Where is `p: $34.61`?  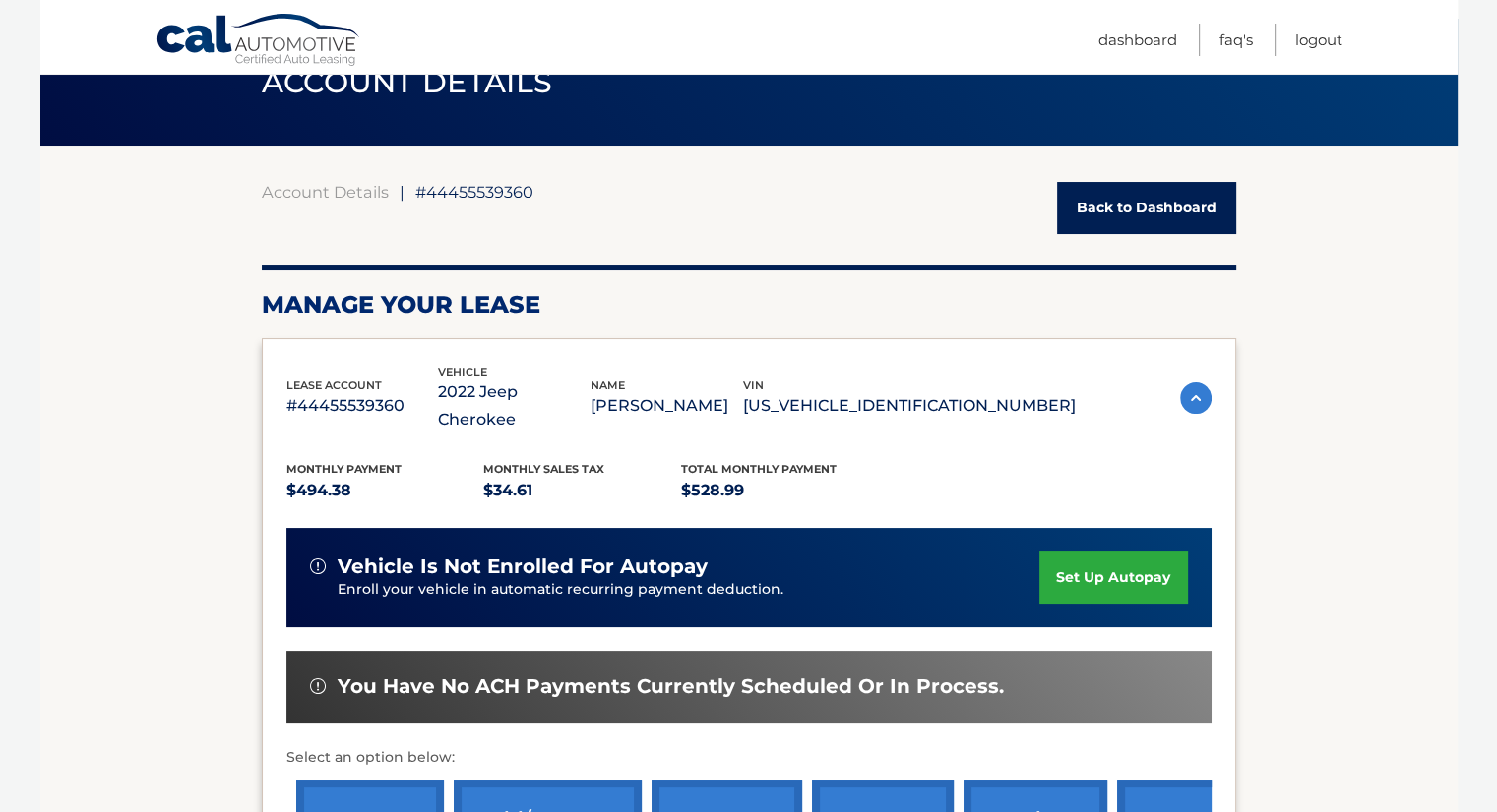 p: $34.61 is located at coordinates (582, 491).